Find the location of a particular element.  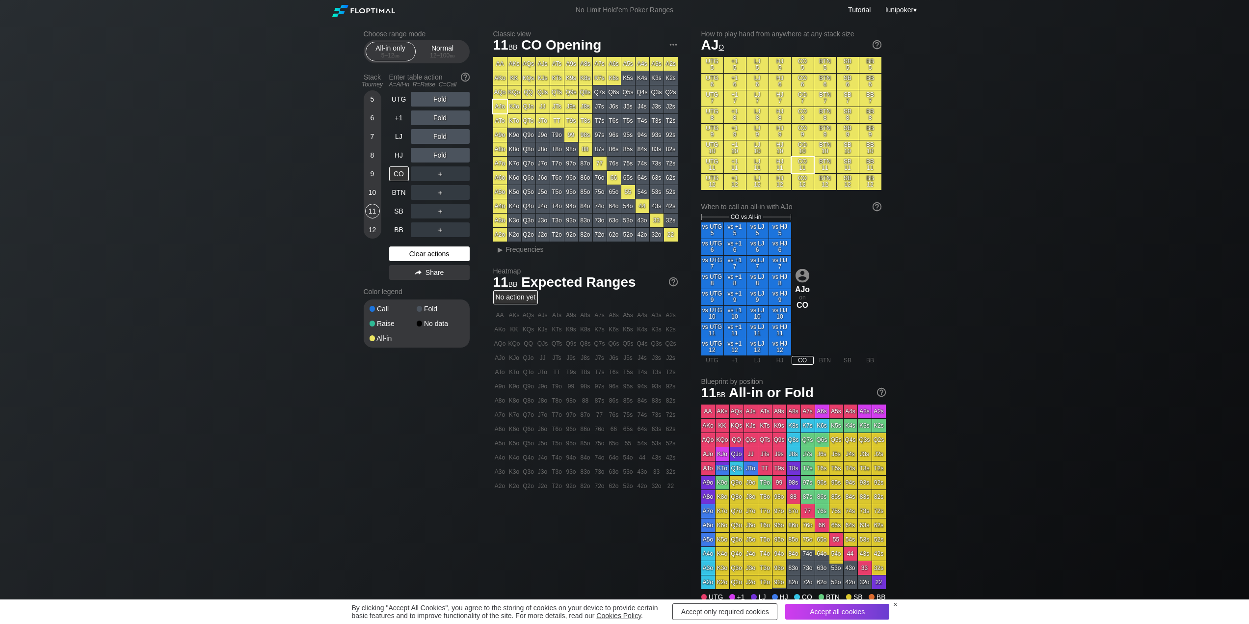

div: 64s is located at coordinates (642, 178).